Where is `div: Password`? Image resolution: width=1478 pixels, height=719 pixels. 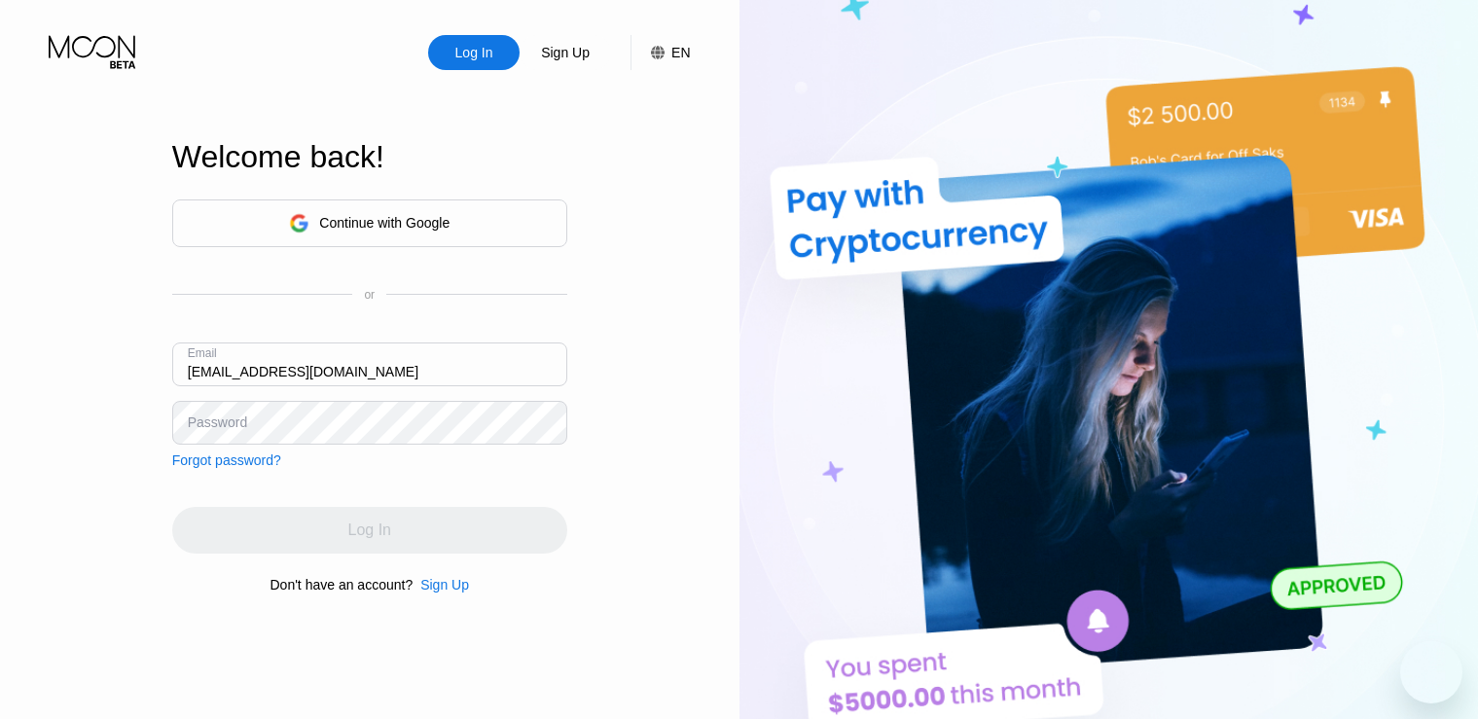 div: Password is located at coordinates (217, 422).